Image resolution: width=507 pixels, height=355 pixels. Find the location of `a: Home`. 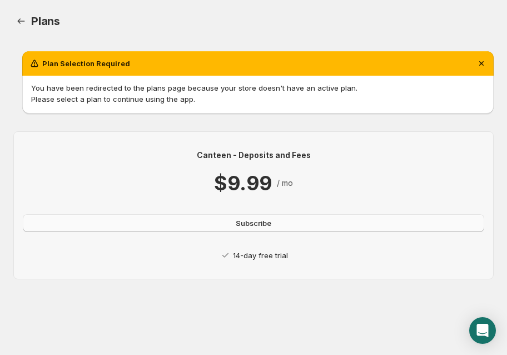

a: Home is located at coordinates (21, 21).